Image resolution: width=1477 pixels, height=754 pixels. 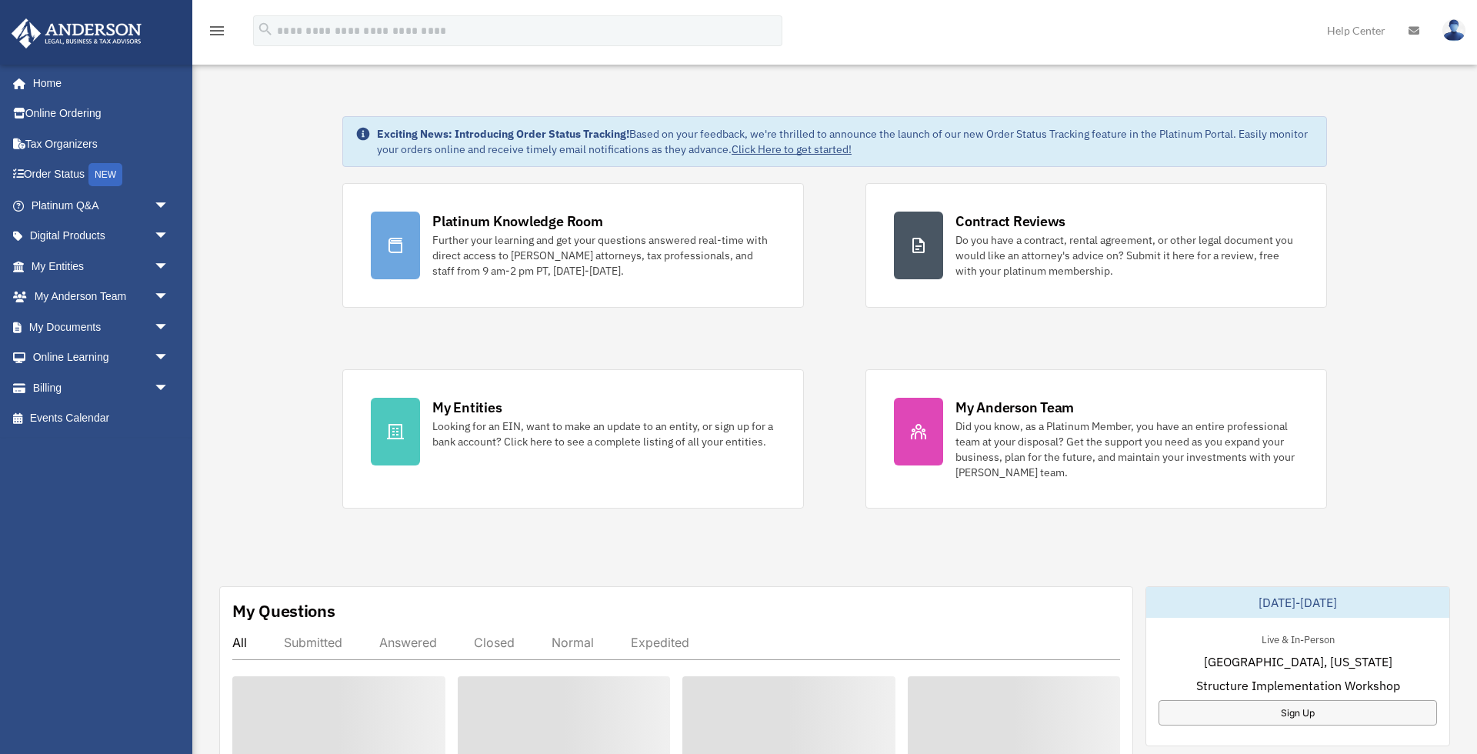 I want to click on div: Further your learning and get your questions answered real-time with direct access to [PERSON_NAM..., so click(x=604, y=255).